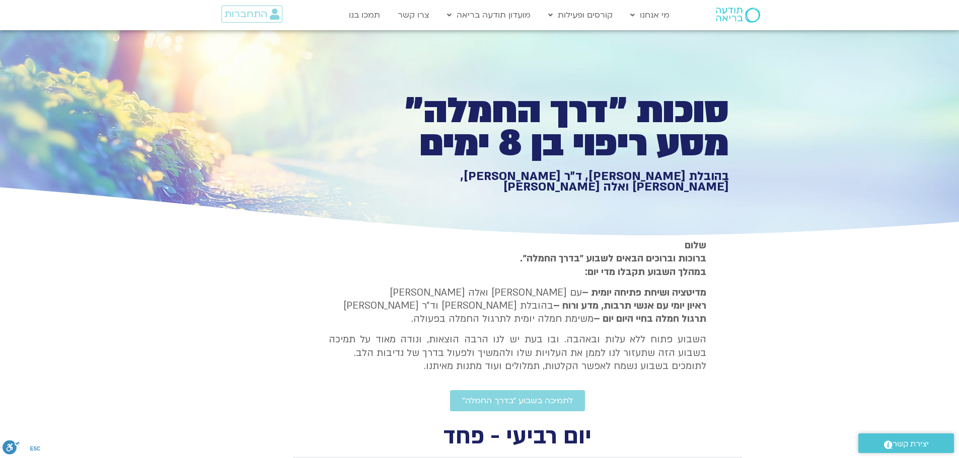 This screenshot has height=458, width=959. I want to click on strong: מדיטציה ושיחת פתיחה יומית –, so click(644, 293).